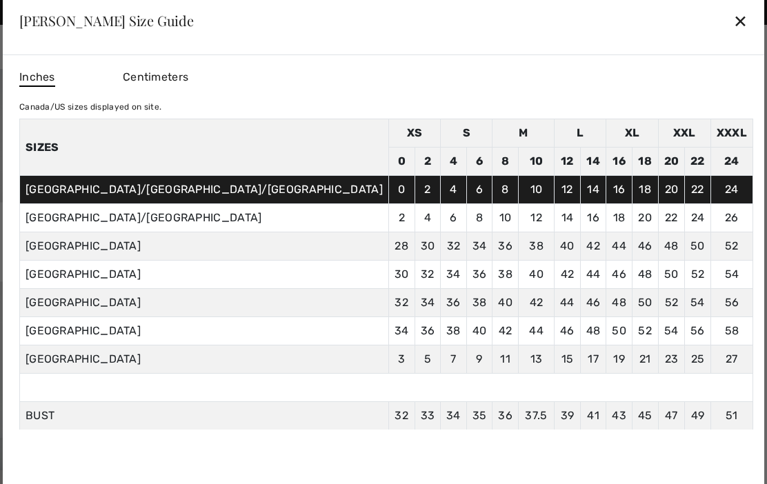 The height and width of the screenshot is (484, 767). What do you see at coordinates (684, 133) in the screenshot?
I see `td: XXL` at bounding box center [684, 133].